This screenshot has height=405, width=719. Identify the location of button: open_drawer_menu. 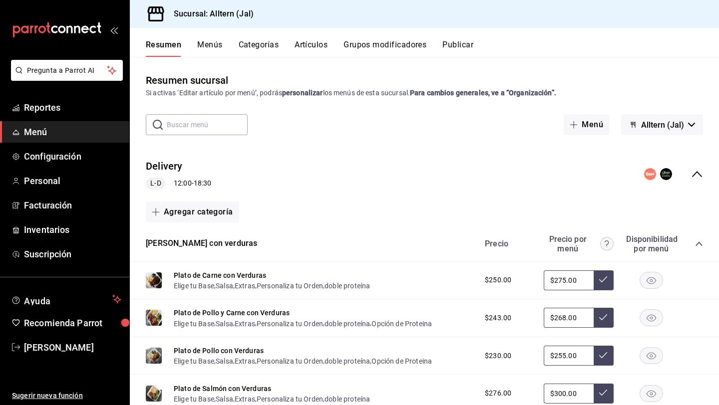
(114, 30).